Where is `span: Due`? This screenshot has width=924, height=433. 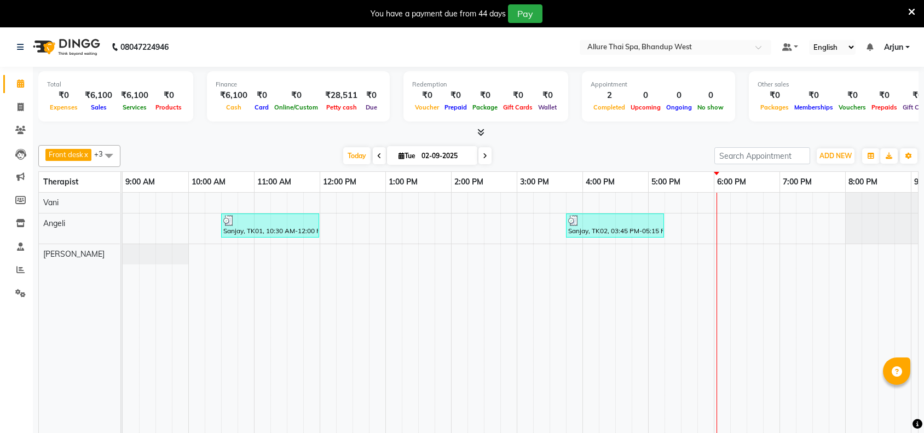
span: Due is located at coordinates (371, 107).